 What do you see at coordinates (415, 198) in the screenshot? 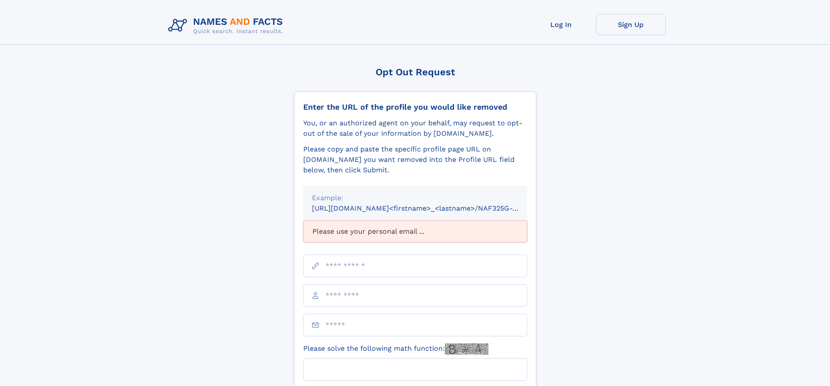
I see `div: Example:` at bounding box center [415, 198].